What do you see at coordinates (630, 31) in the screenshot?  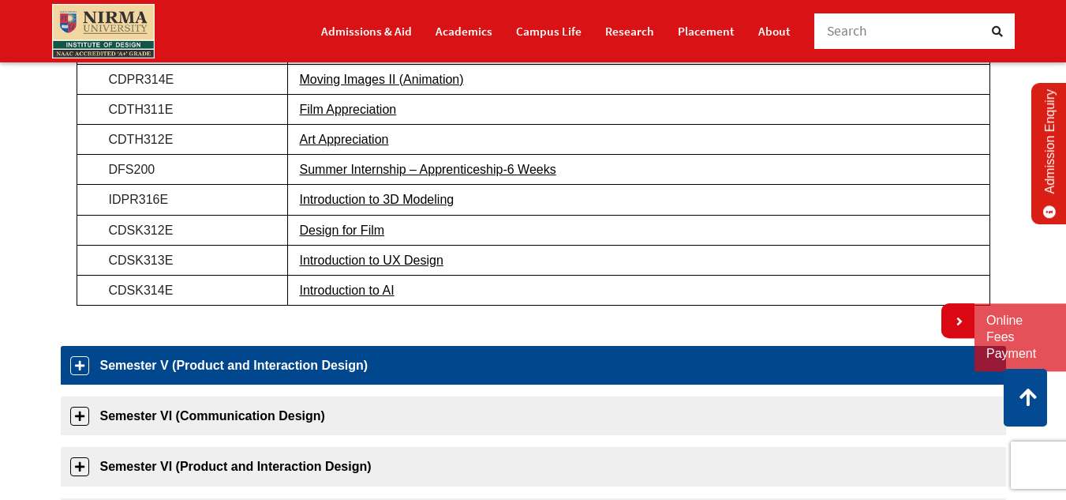 I see `a: Research` at bounding box center [630, 31].